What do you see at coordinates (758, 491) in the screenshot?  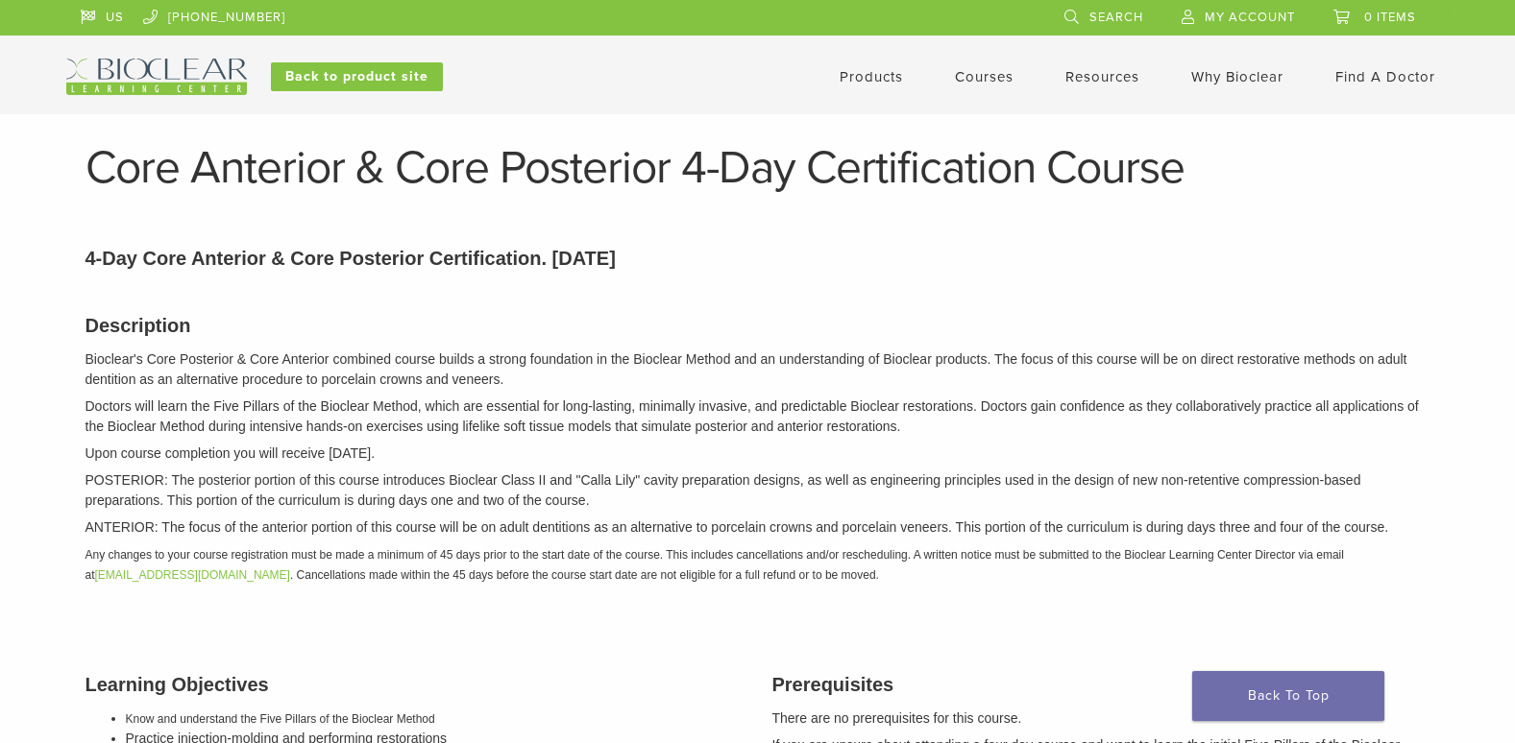 I see `p: POSTERIOR: The posterior portion of this course introduces Bioclear Class II and "Calla Lily" cav...` at bounding box center [758, 491].